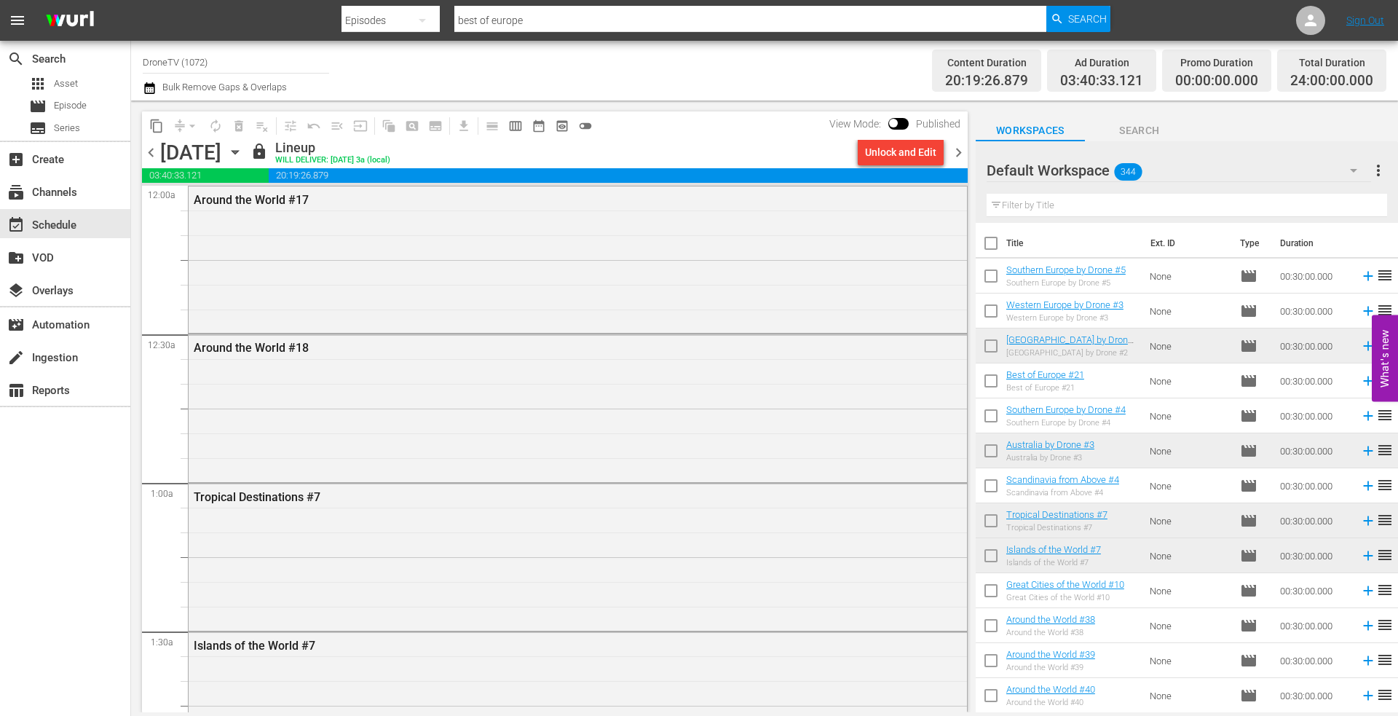 This screenshot has height=716, width=1398. I want to click on span: Update Metadata from Key Asset, so click(360, 126).